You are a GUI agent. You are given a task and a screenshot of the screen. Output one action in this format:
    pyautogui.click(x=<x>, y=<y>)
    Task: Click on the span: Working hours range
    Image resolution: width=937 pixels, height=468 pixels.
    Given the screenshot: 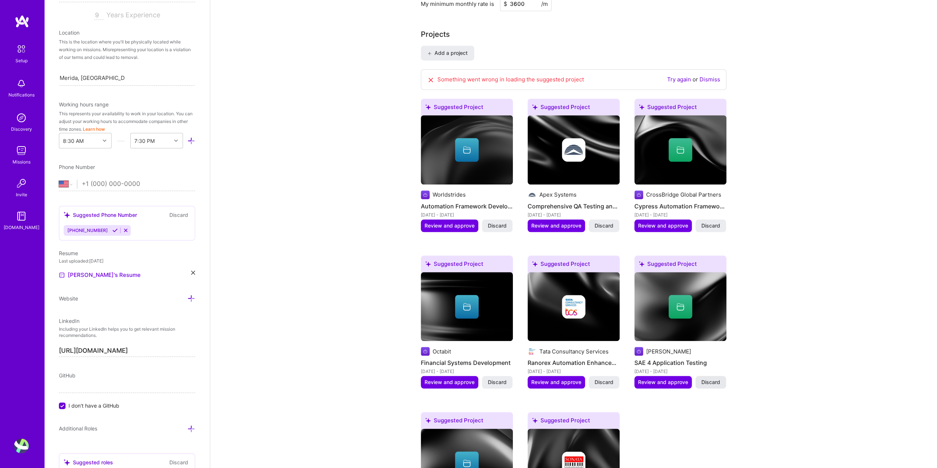 What is the action you would take?
    pyautogui.click(x=84, y=104)
    